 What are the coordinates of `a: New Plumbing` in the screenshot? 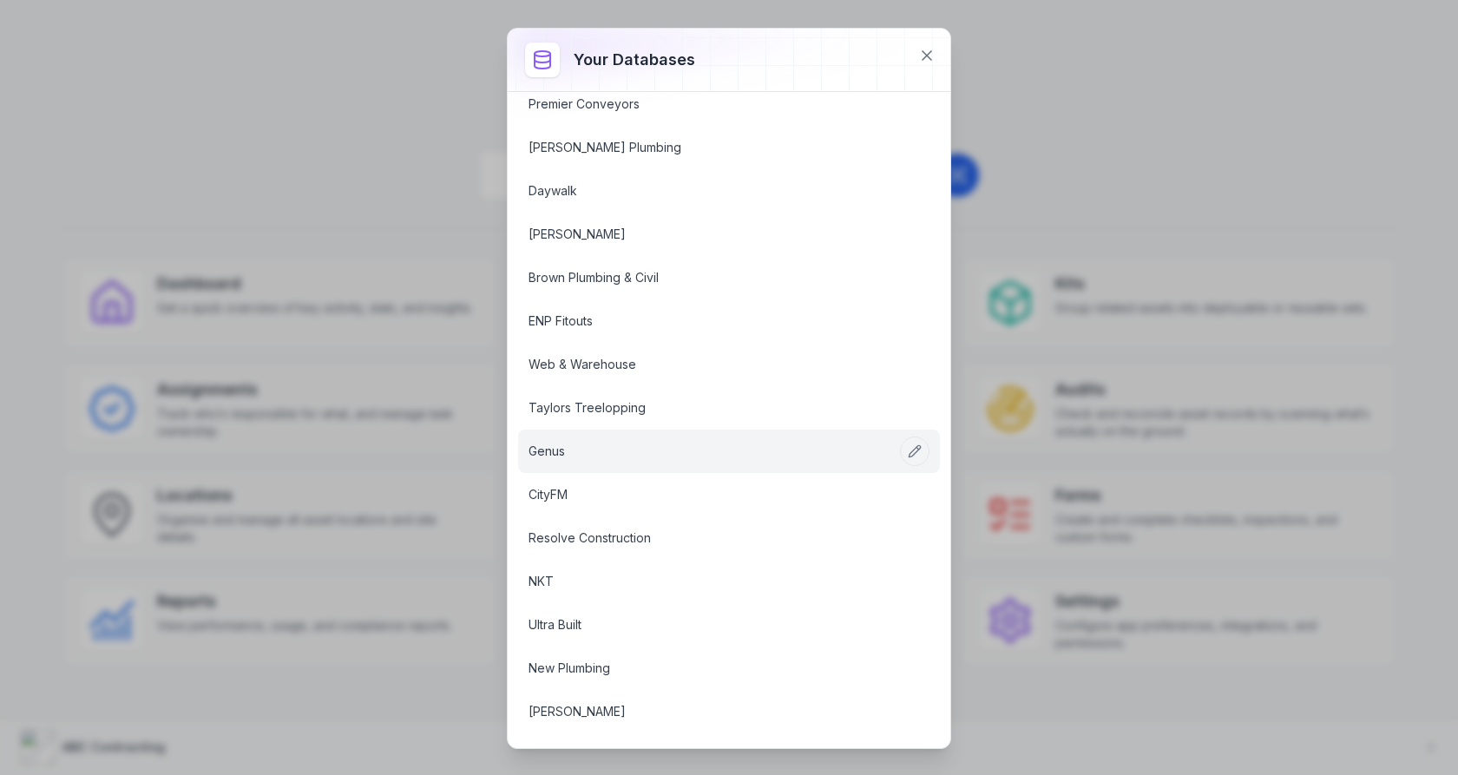 It's located at (708, 668).